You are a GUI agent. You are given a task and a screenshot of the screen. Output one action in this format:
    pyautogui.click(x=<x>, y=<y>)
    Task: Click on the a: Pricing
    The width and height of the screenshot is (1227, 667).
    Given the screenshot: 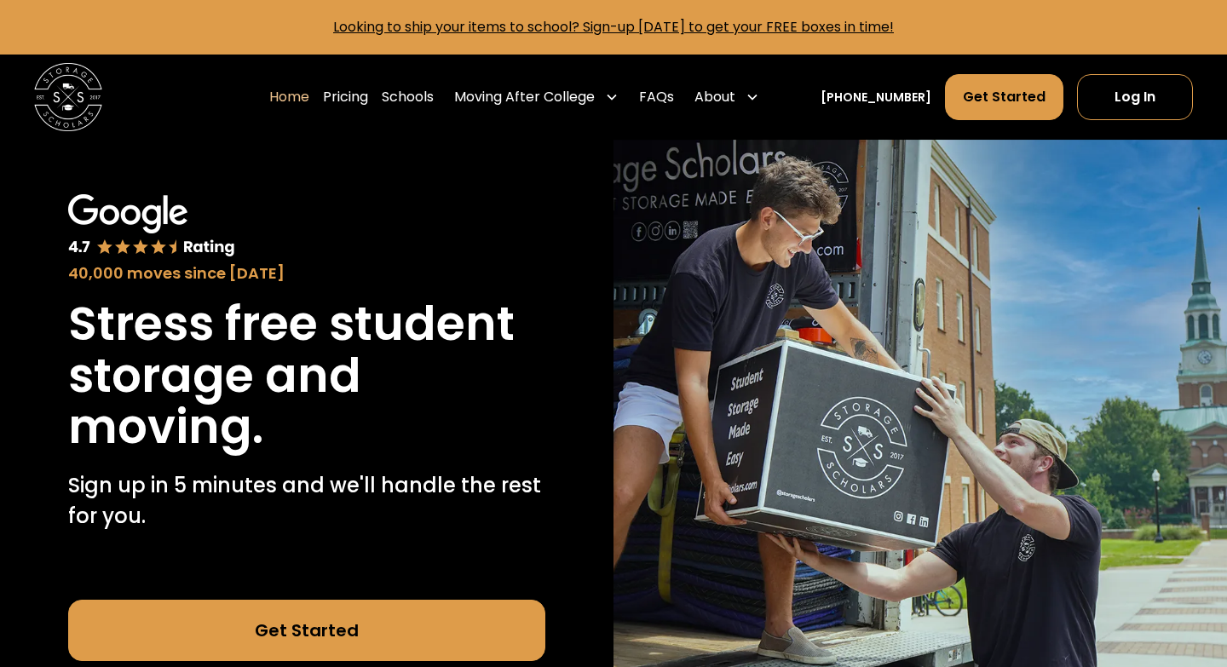 What is the action you would take?
    pyautogui.click(x=345, y=97)
    